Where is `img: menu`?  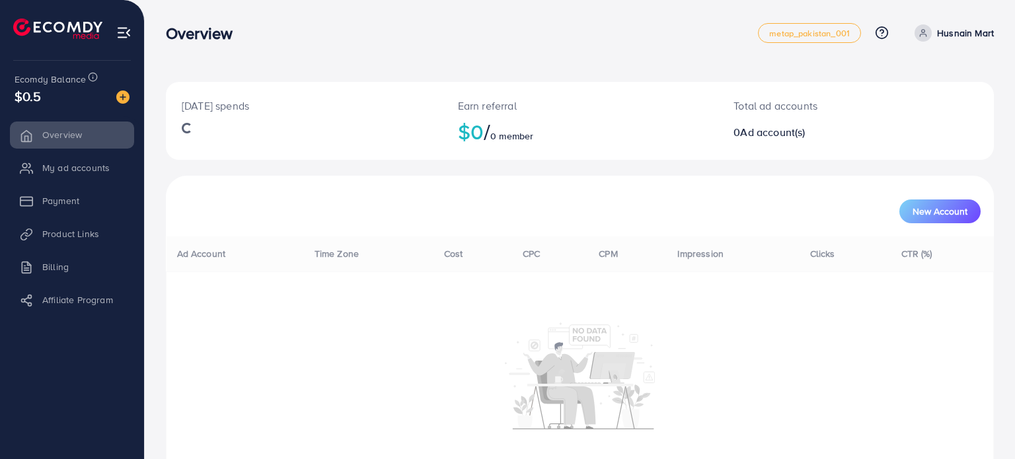 img: menu is located at coordinates (124, 32).